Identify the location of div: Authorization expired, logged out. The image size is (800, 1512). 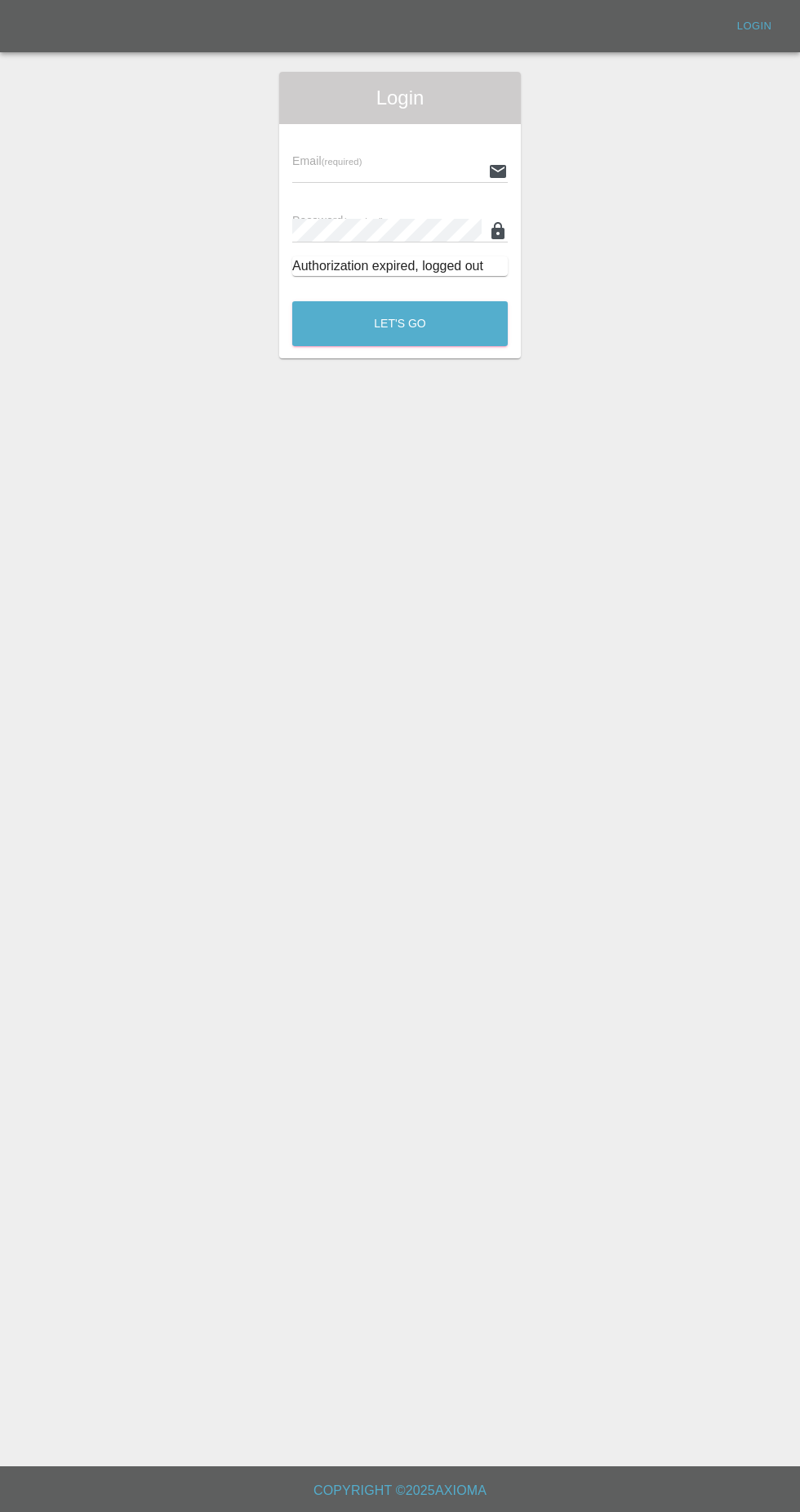
(400, 267).